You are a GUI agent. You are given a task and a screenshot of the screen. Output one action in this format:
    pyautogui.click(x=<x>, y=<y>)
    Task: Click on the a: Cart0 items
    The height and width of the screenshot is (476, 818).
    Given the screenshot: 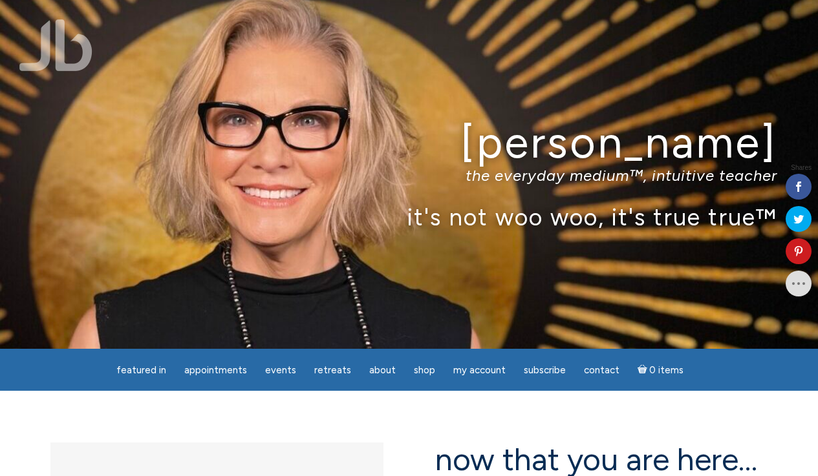 What is the action you would take?
    pyautogui.click(x=660, y=370)
    